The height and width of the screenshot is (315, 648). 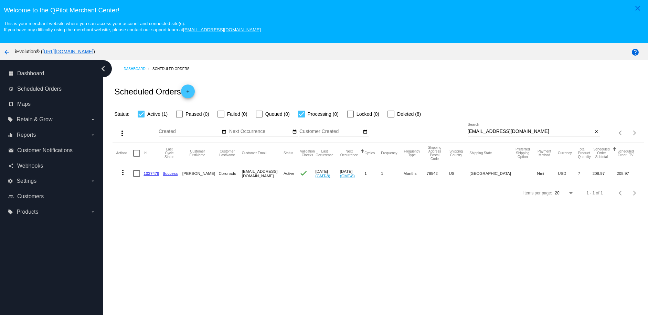 I want to click on button: Change sorting for Status, so click(x=288, y=153).